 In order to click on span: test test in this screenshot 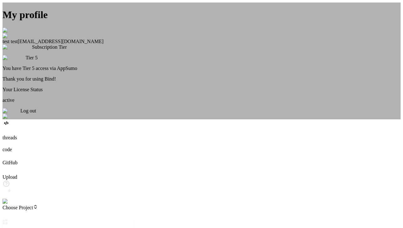, I will do `click(10, 41)`.